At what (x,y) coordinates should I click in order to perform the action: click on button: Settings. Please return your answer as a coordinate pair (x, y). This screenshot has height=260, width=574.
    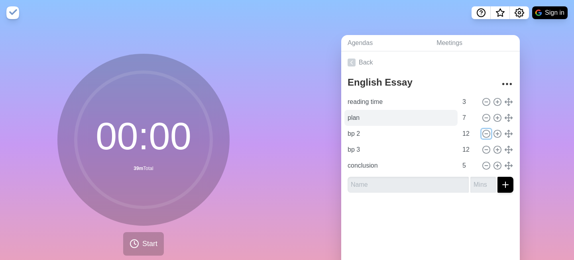
    Looking at the image, I should click on (519, 13).